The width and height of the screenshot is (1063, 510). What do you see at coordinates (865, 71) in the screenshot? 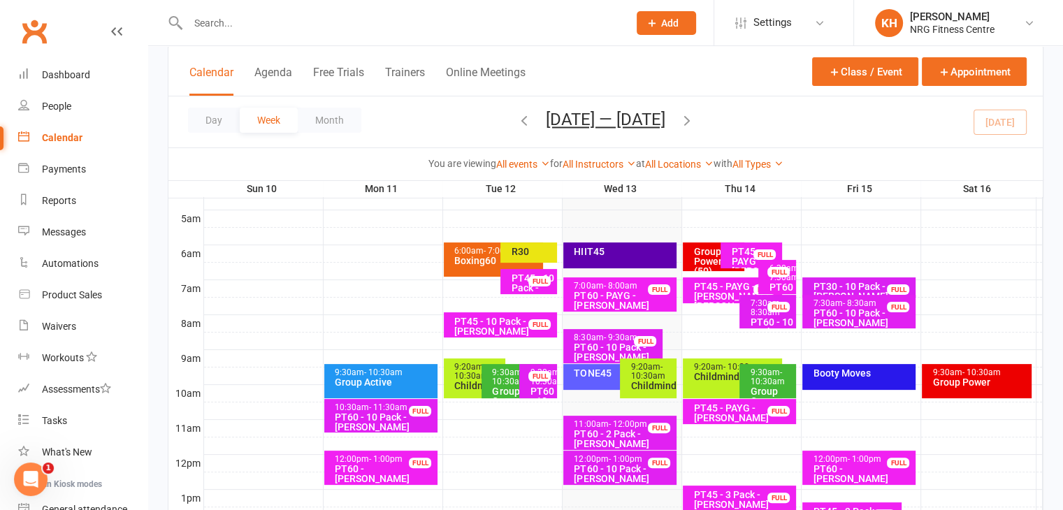
I see `button: Class / Event` at bounding box center [865, 71].